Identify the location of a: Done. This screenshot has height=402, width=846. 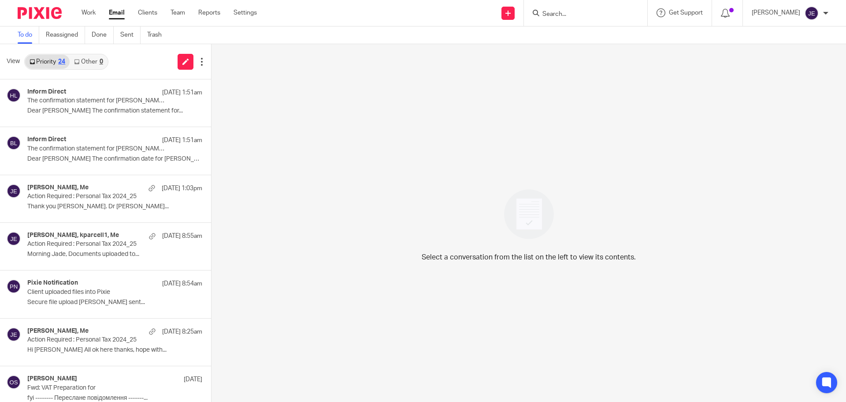
(103, 35).